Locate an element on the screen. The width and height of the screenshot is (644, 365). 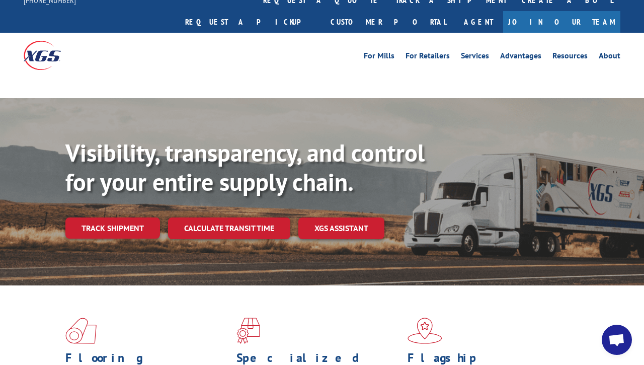
a: XGS ASSISTANT is located at coordinates (341, 228).